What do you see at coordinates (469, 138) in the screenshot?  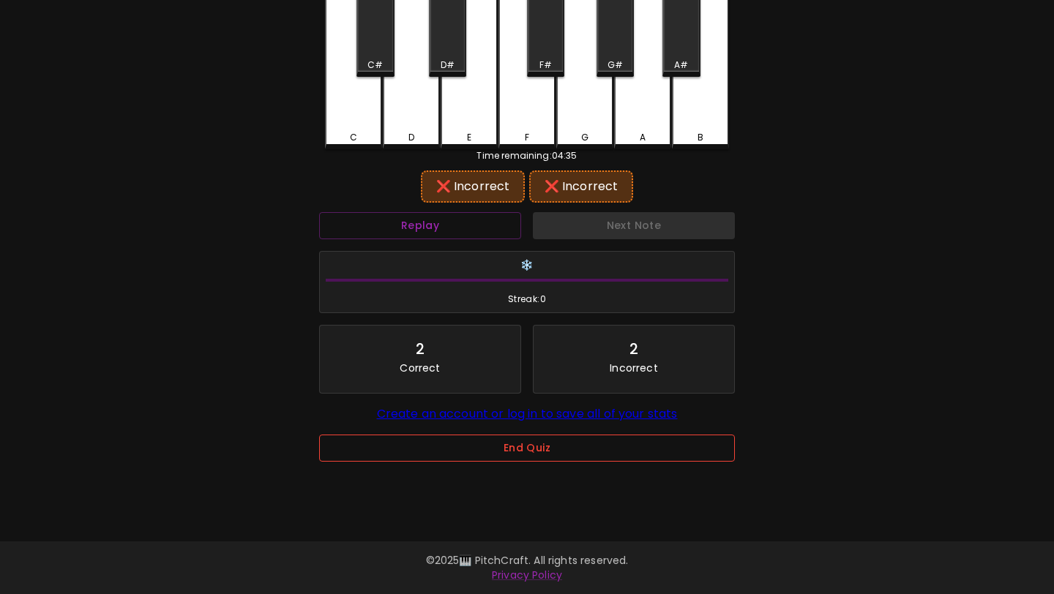 I see `div: E` at bounding box center [469, 138].